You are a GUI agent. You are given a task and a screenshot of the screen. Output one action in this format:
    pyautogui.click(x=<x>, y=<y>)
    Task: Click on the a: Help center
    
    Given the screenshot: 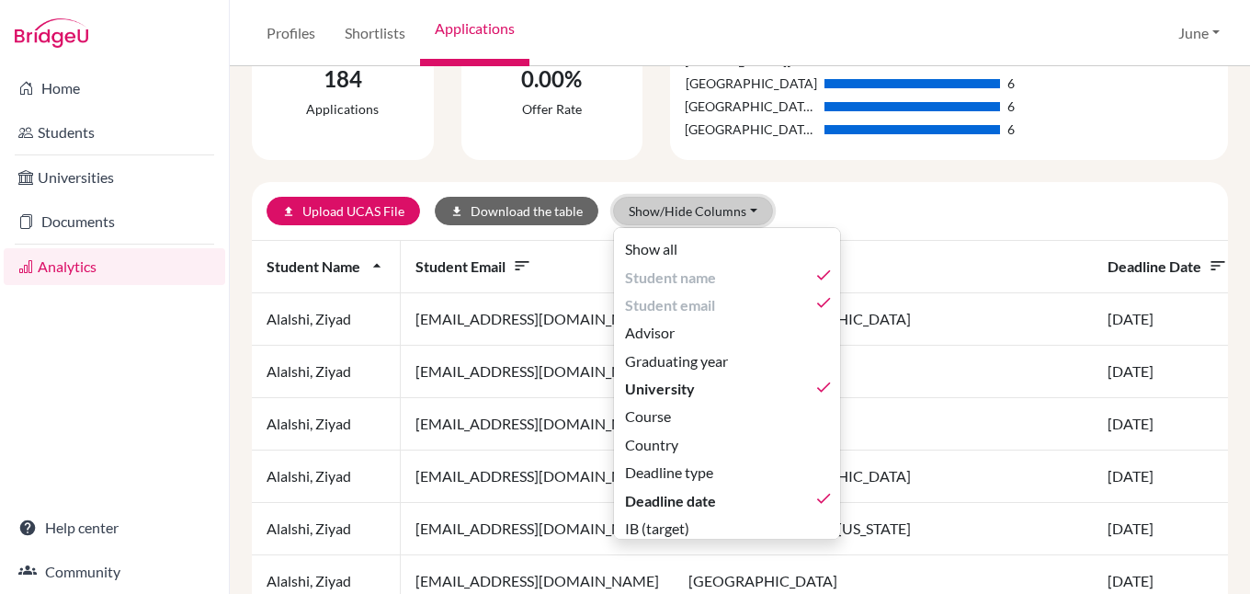 What is the action you would take?
    pyautogui.click(x=114, y=528)
    